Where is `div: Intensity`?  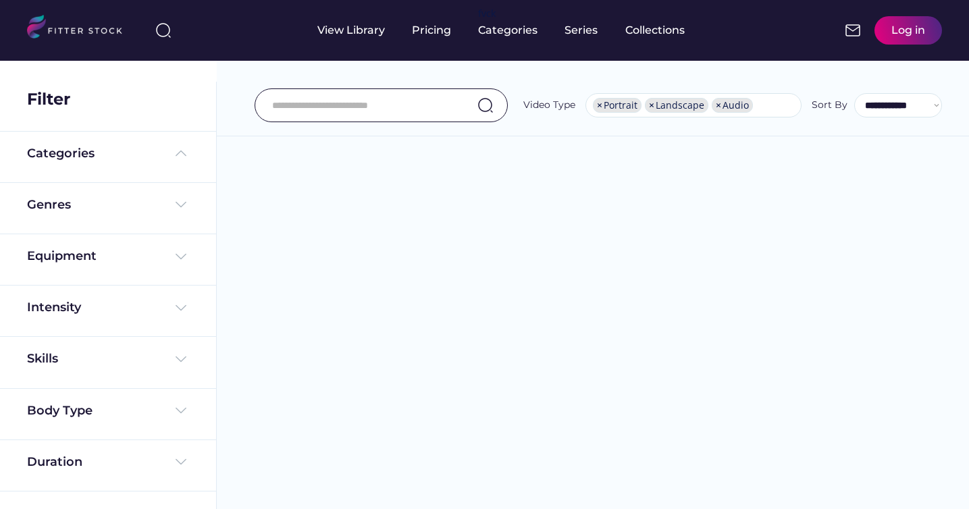 div: Intensity is located at coordinates (54, 307).